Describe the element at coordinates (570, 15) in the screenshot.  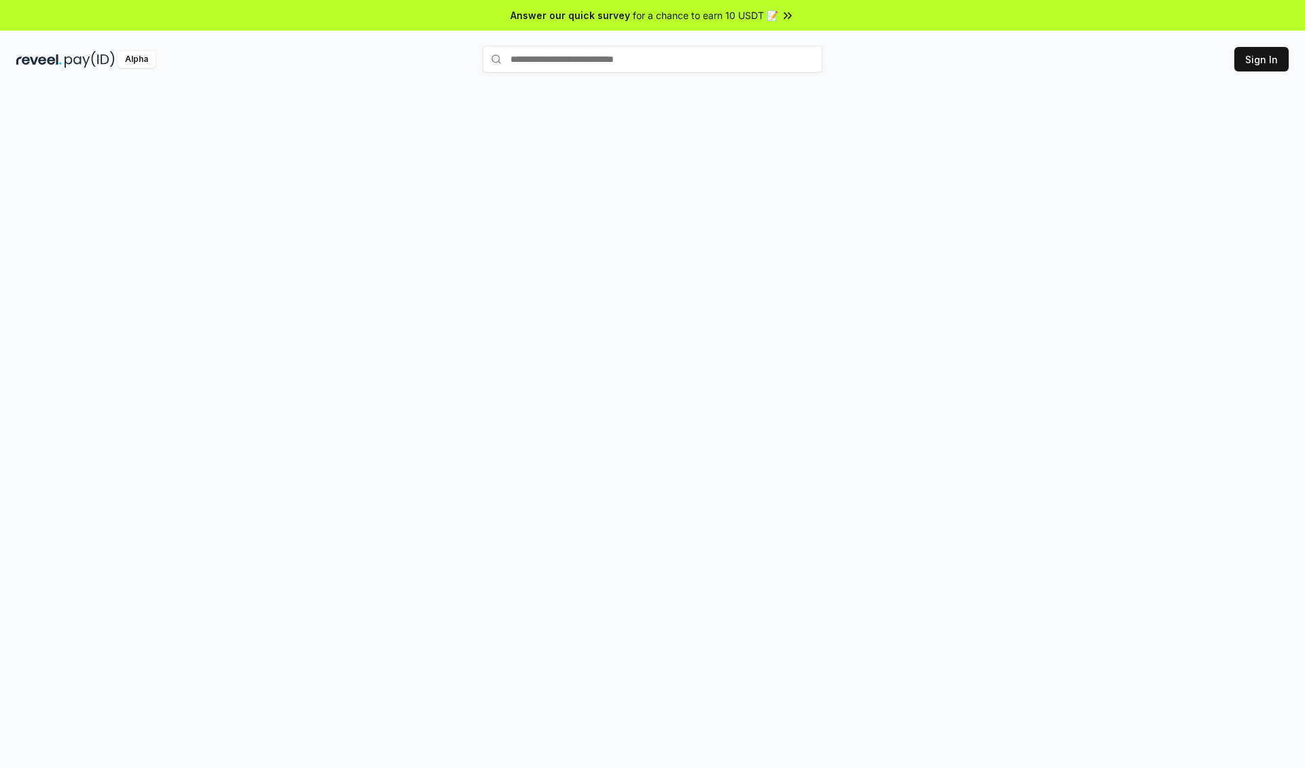
I see `span: Answer our quick survey` at that location.